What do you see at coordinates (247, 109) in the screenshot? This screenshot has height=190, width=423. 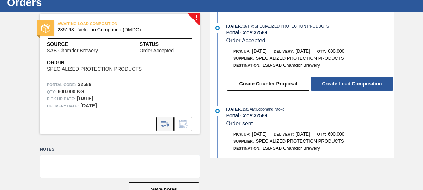 I see `span: - 11:35 AM` at bounding box center [247, 109].